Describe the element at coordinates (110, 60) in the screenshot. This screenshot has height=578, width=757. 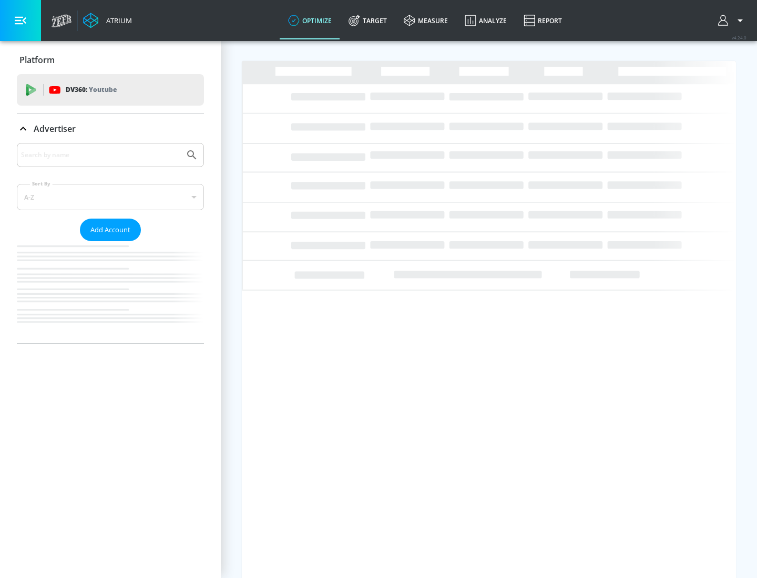
I see `div: Platform` at that location.